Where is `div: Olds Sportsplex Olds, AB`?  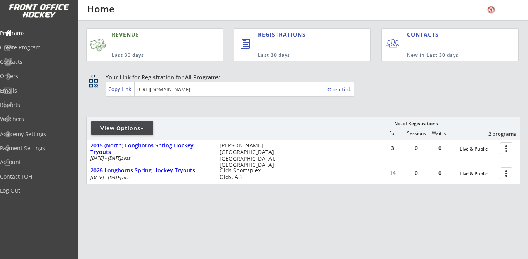
div: Olds Sportsplex Olds, AB is located at coordinates (250, 174).